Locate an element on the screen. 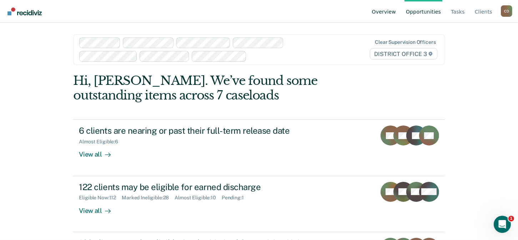 The width and height of the screenshot is (518, 240). div: C D is located at coordinates (507, 11).